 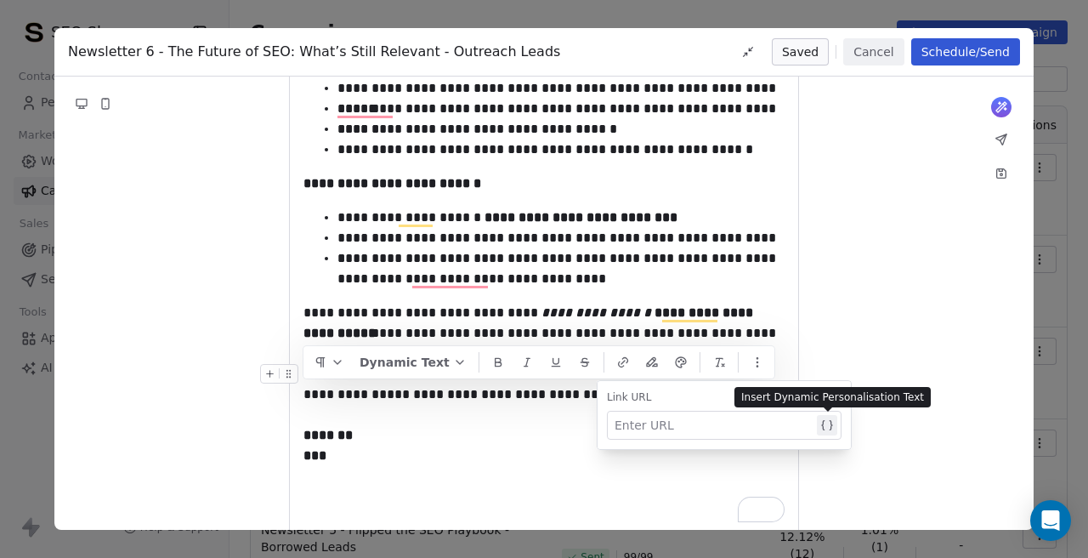 I want to click on div: Link URL, so click(x=724, y=397).